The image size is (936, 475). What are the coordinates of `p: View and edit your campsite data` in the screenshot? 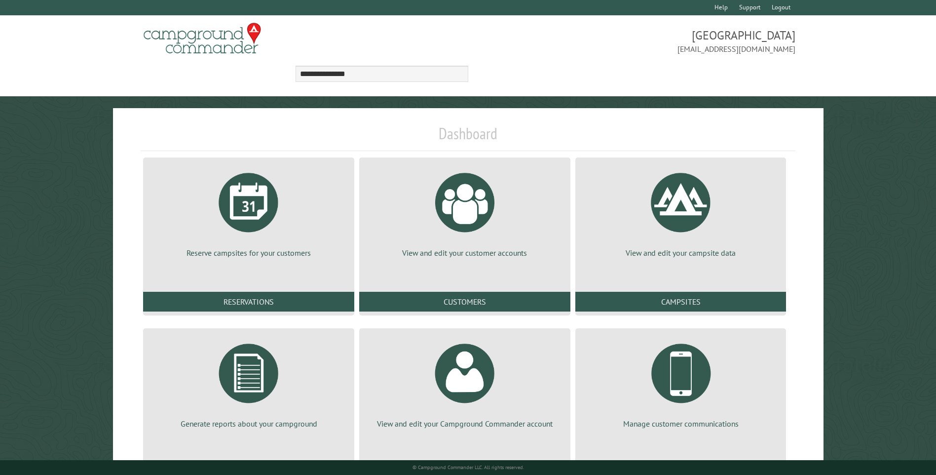 It's located at (681, 253).